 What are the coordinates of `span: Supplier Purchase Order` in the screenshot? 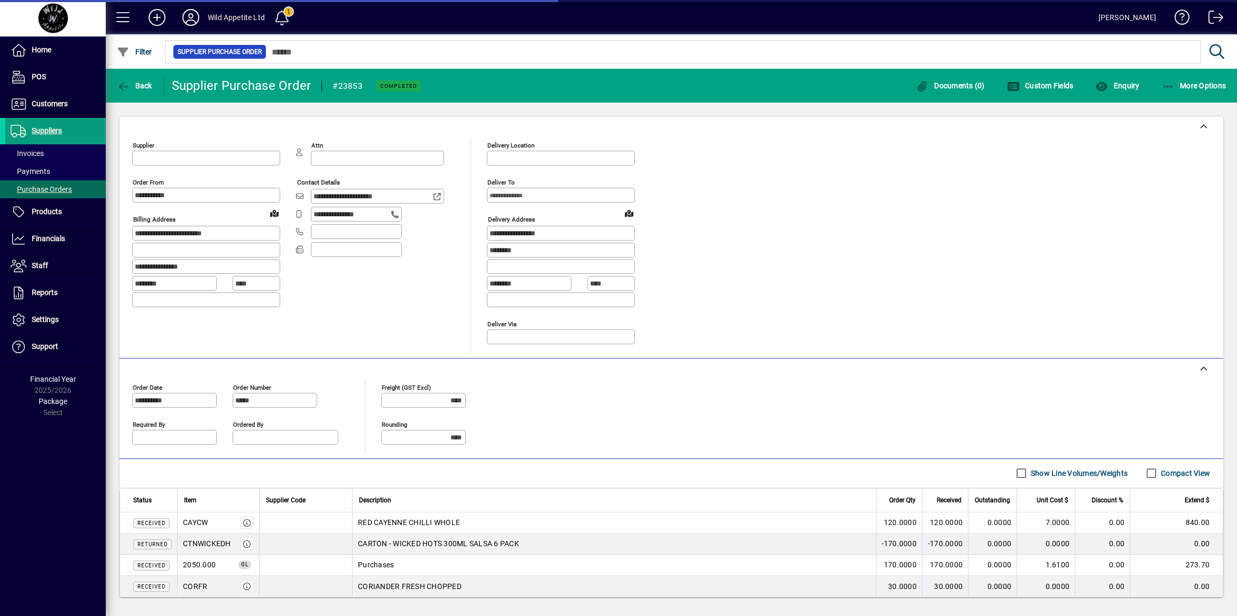 It's located at (219, 52).